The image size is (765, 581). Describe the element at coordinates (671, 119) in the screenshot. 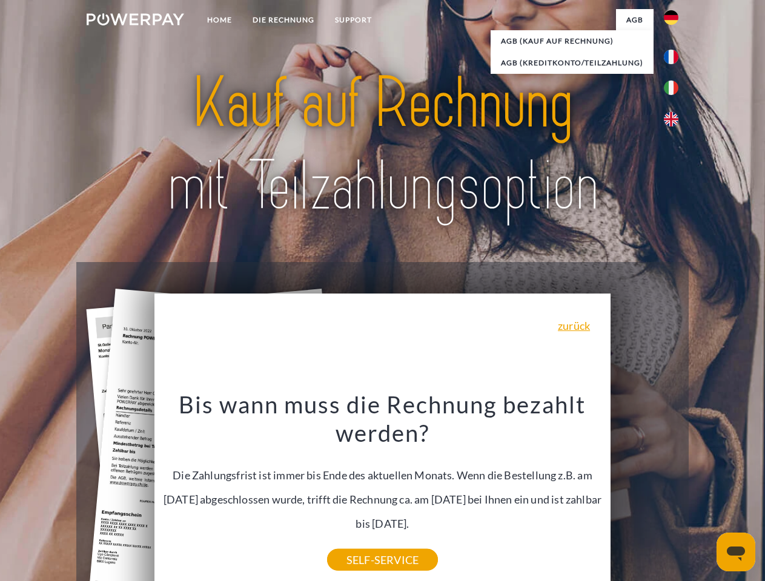

I see `img: en` at that location.